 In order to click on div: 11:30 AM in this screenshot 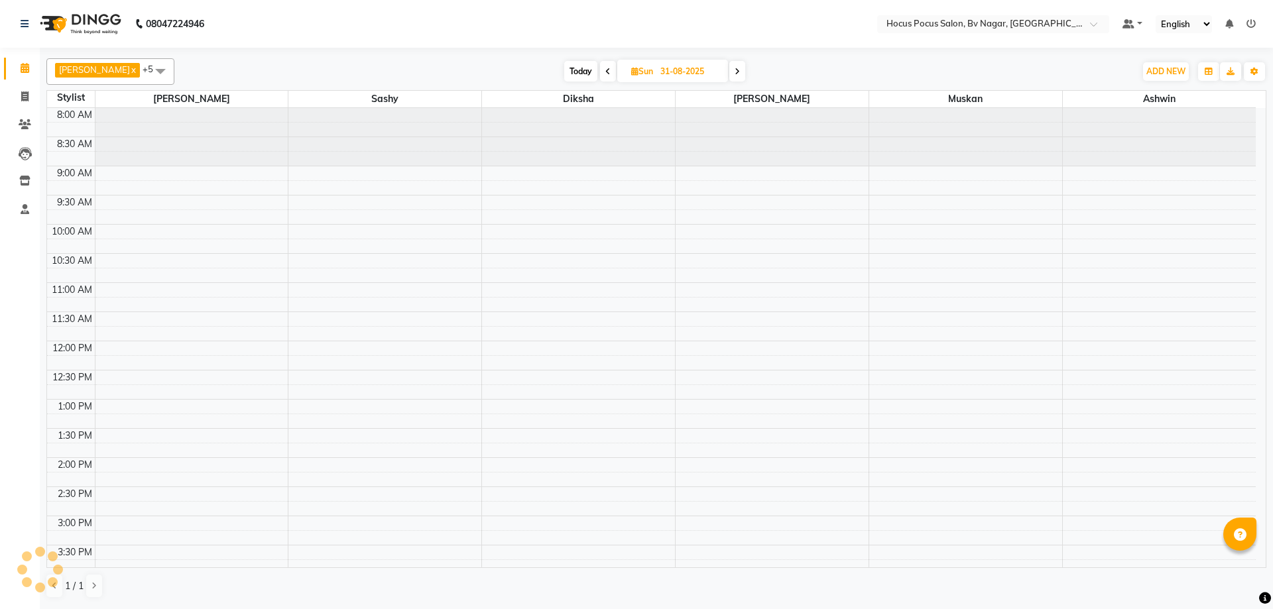, I will do `click(72, 319)`.